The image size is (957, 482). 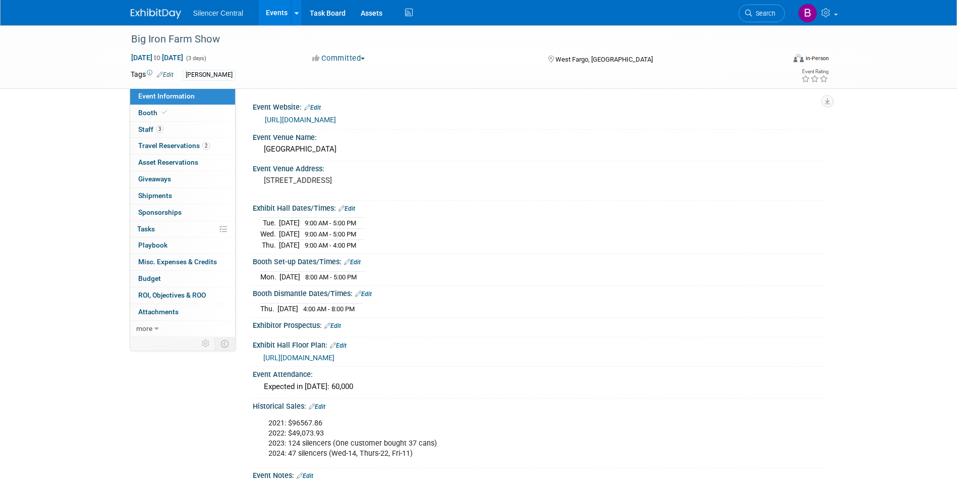 What do you see at coordinates (156, 14) in the screenshot?
I see `img: ExhibitDay` at bounding box center [156, 14].